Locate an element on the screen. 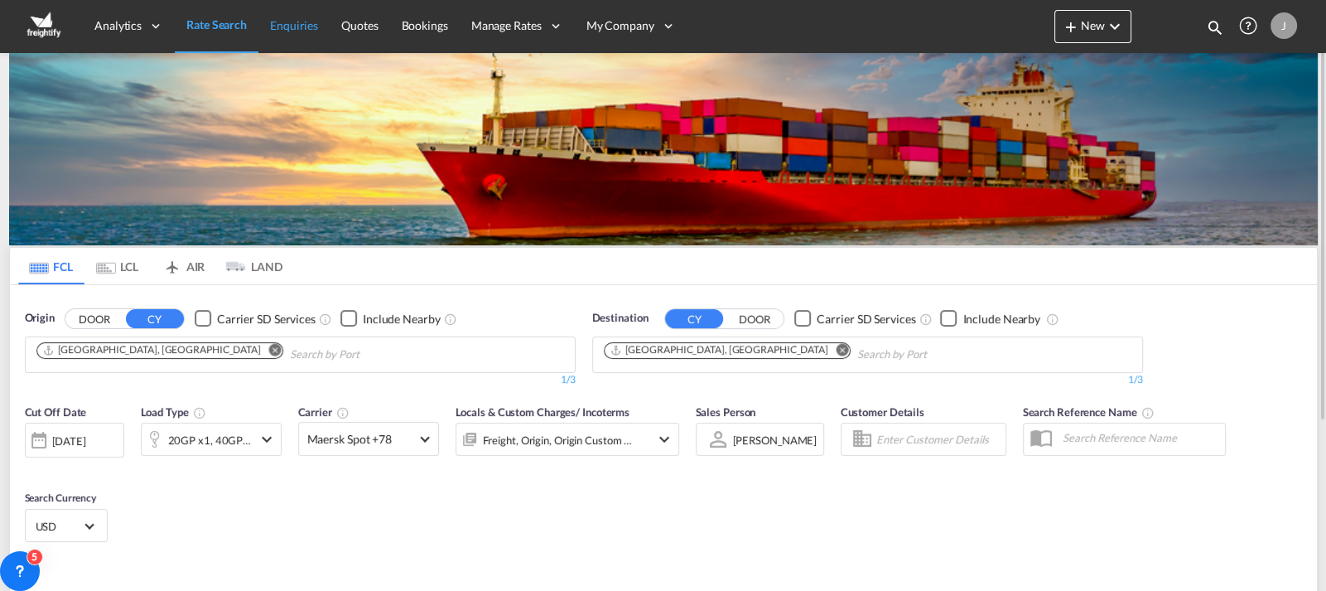 The width and height of the screenshot is (1326, 591). span: Search Reference Name is located at coordinates (1089, 412).